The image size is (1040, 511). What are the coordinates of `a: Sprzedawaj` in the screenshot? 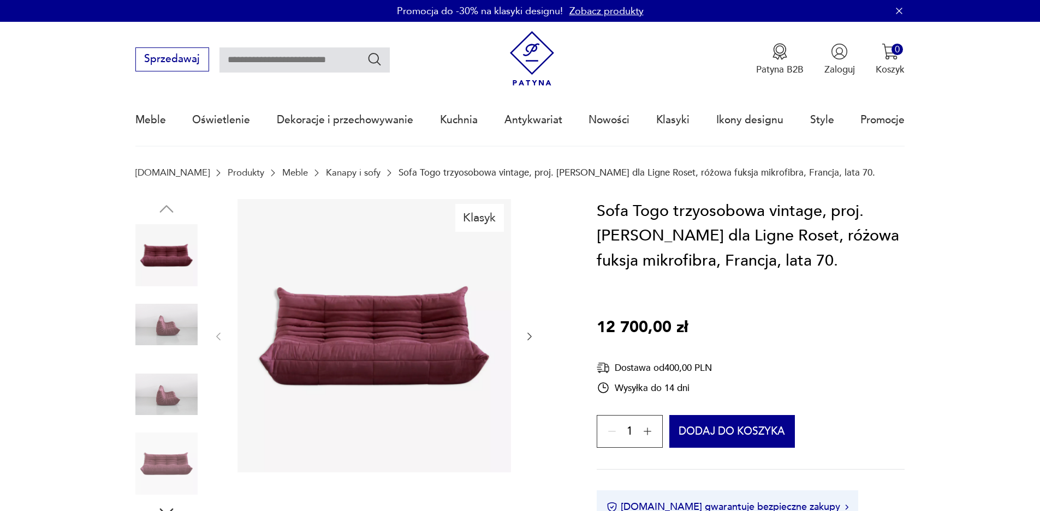 It's located at (172, 60).